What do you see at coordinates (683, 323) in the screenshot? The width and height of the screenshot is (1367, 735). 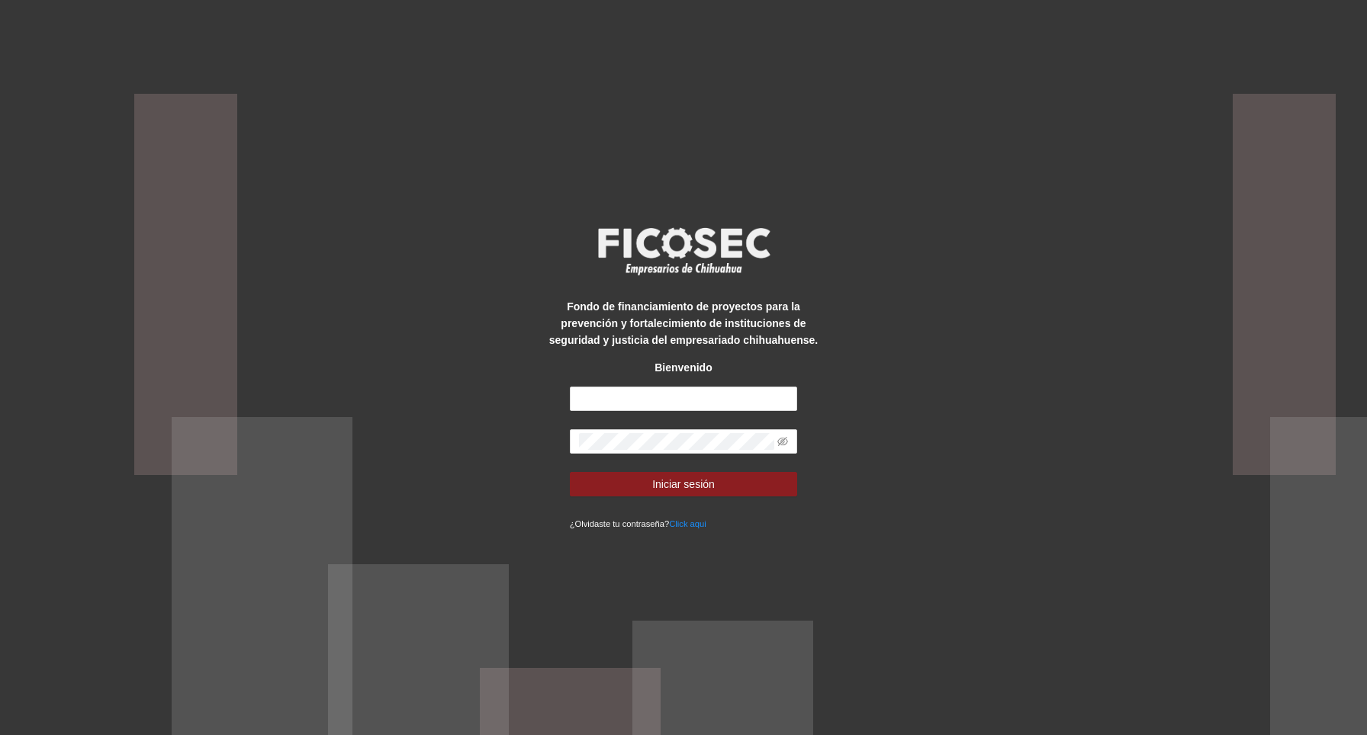 I see `strong: Fondo de financiamiento de proyectos para la prevención y fortalecimiento de instituciones de seg...` at bounding box center [683, 323].